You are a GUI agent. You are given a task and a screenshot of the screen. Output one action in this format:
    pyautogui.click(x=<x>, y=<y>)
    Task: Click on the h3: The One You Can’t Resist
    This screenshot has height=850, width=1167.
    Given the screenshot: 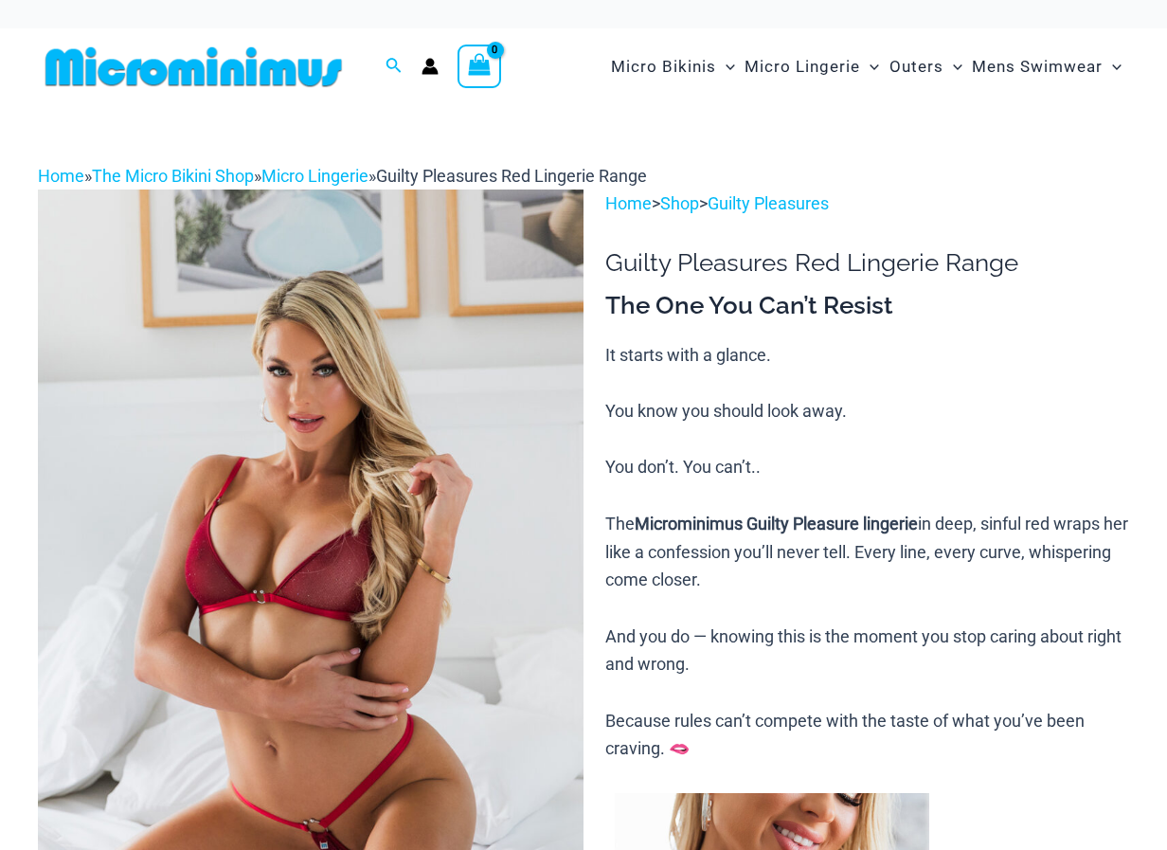 What is the action you would take?
    pyautogui.click(x=867, y=306)
    